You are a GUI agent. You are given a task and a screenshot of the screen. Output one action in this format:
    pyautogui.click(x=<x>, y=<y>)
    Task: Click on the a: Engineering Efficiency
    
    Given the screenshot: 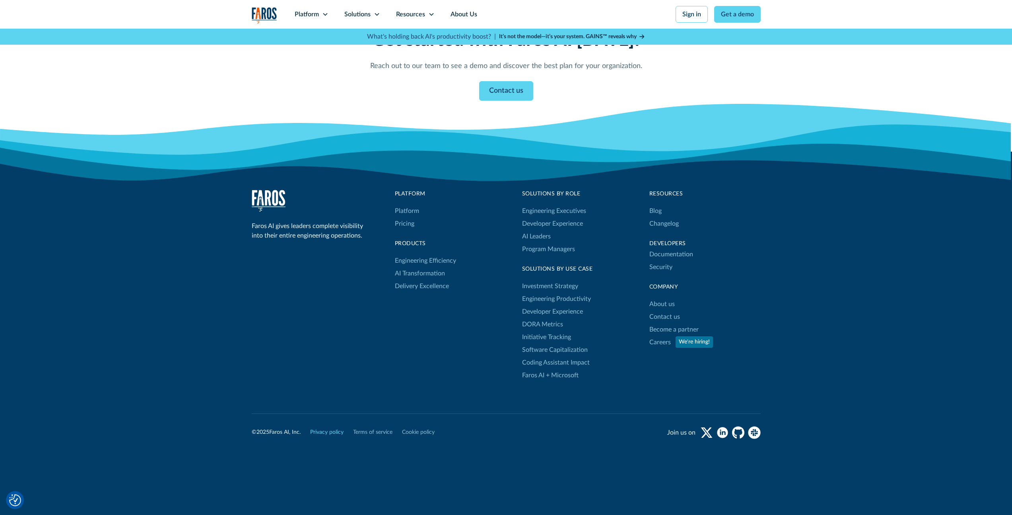 What is the action you would take?
    pyautogui.click(x=426, y=261)
    